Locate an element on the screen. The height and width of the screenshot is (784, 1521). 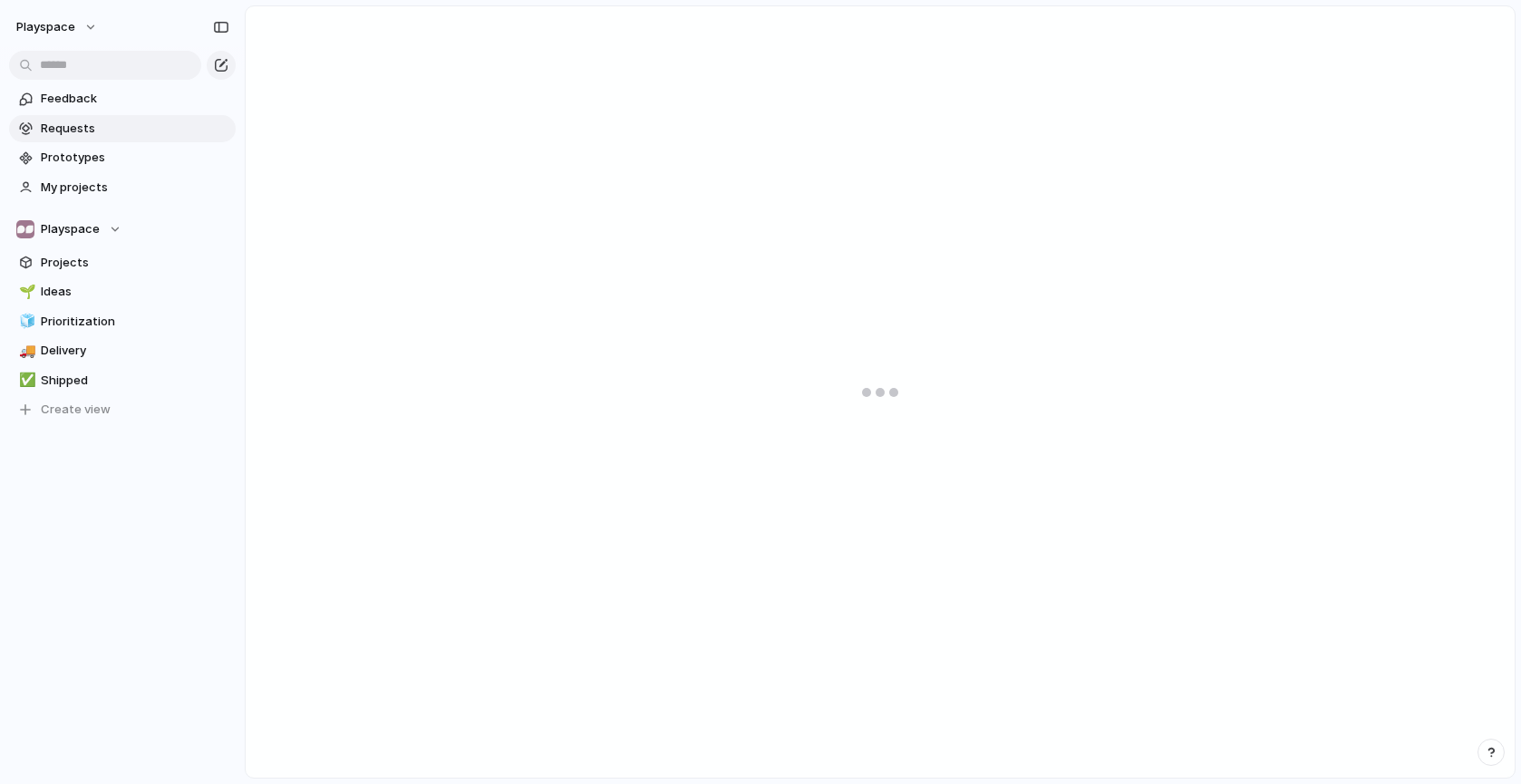
a: Feedback is located at coordinates (123, 99).